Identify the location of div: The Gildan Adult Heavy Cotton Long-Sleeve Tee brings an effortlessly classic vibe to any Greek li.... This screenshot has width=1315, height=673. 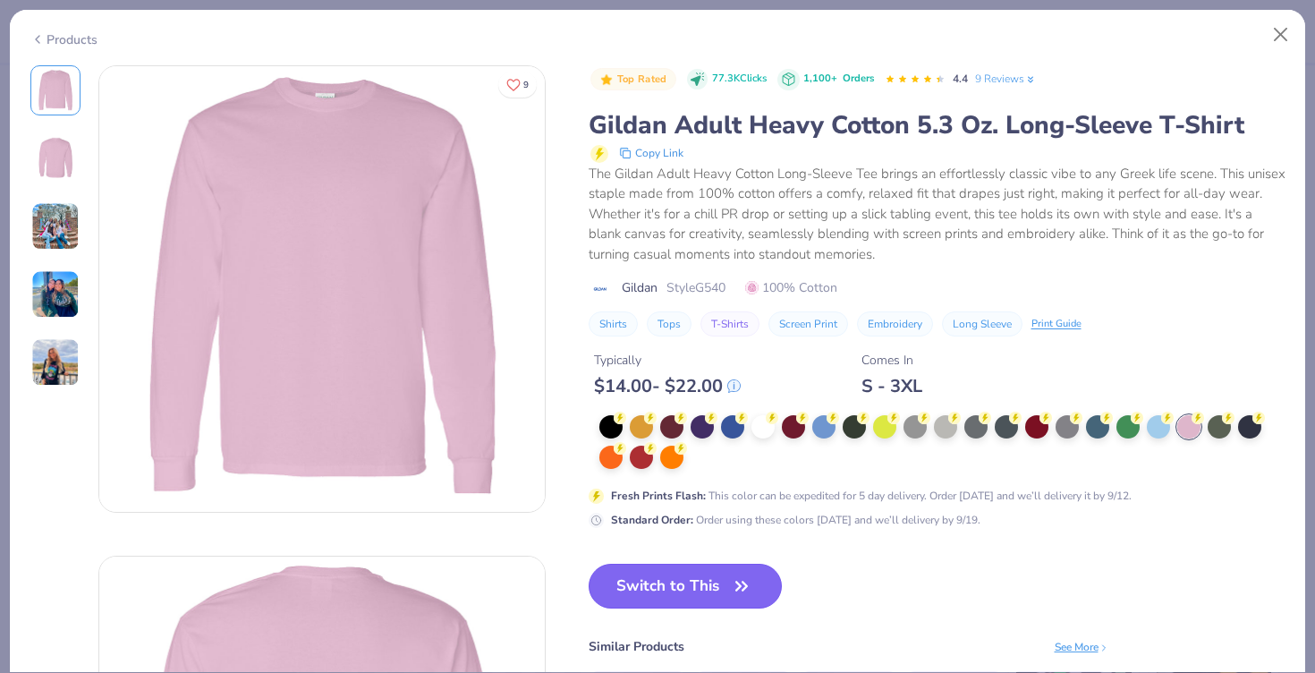
(936, 214).